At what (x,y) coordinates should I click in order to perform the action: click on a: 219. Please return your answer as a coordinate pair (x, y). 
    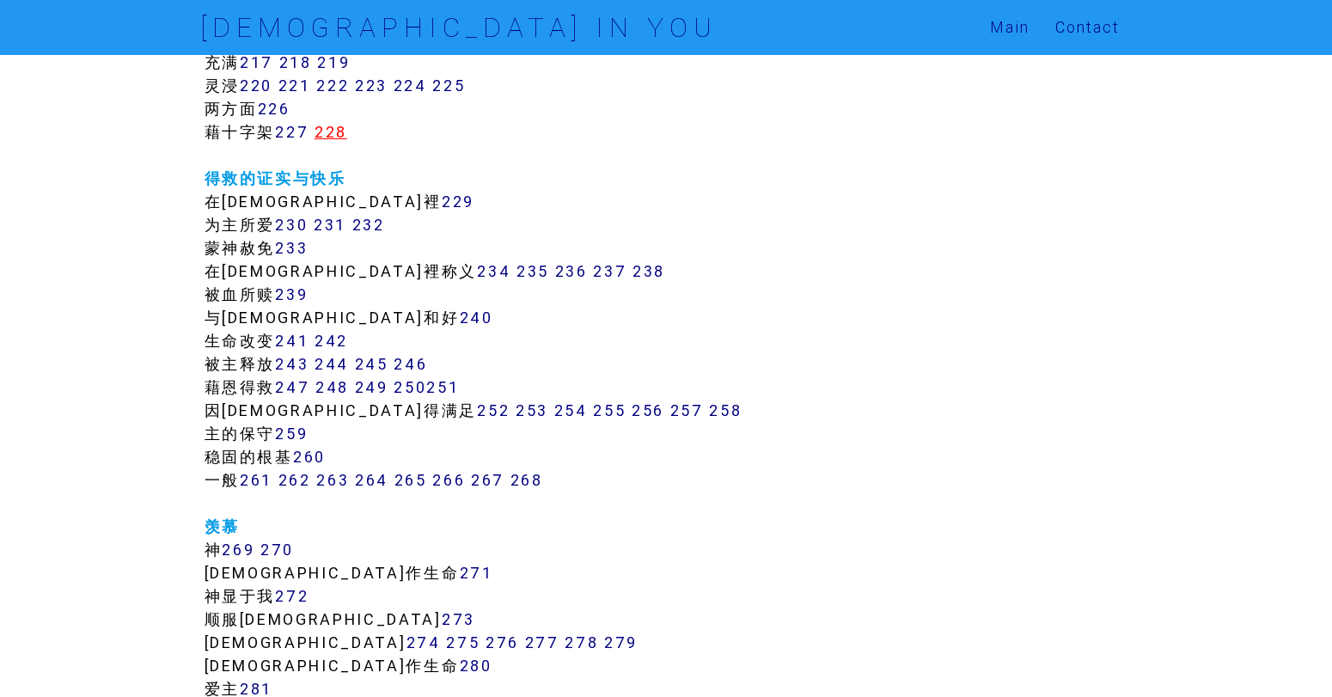
    Looking at the image, I should click on (333, 62).